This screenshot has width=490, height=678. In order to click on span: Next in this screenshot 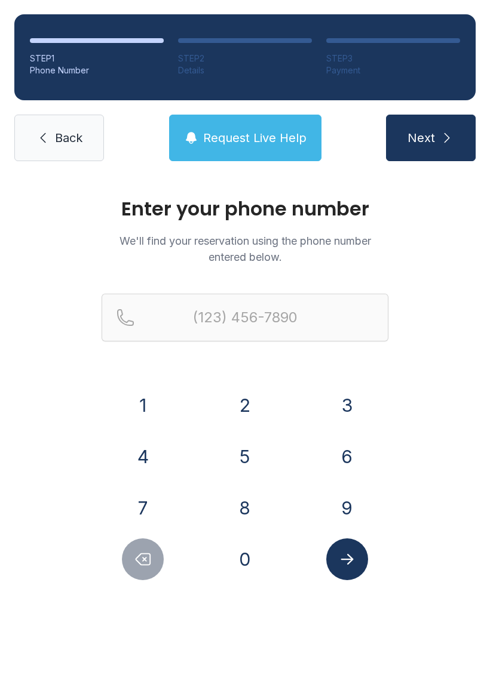, I will do `click(421, 138)`.